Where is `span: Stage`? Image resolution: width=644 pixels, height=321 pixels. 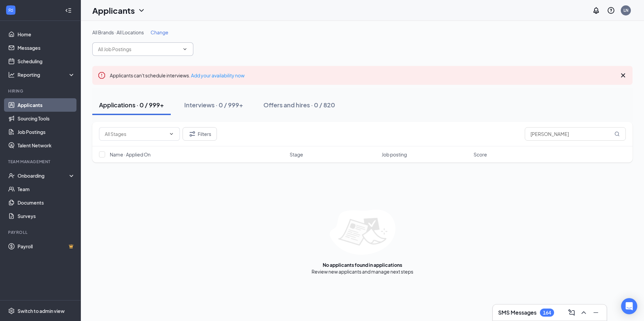 span: Stage is located at coordinates (296, 155).